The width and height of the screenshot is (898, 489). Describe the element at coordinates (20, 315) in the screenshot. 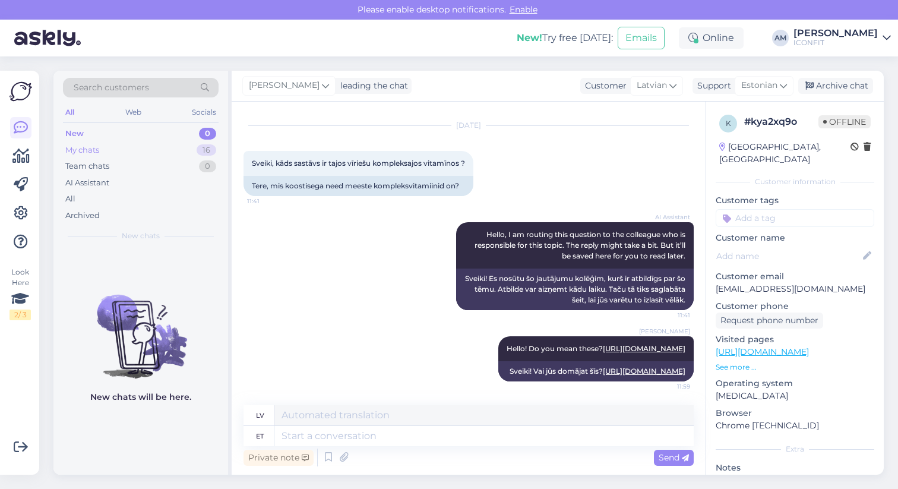

I see `div: 2 / 3` at that location.